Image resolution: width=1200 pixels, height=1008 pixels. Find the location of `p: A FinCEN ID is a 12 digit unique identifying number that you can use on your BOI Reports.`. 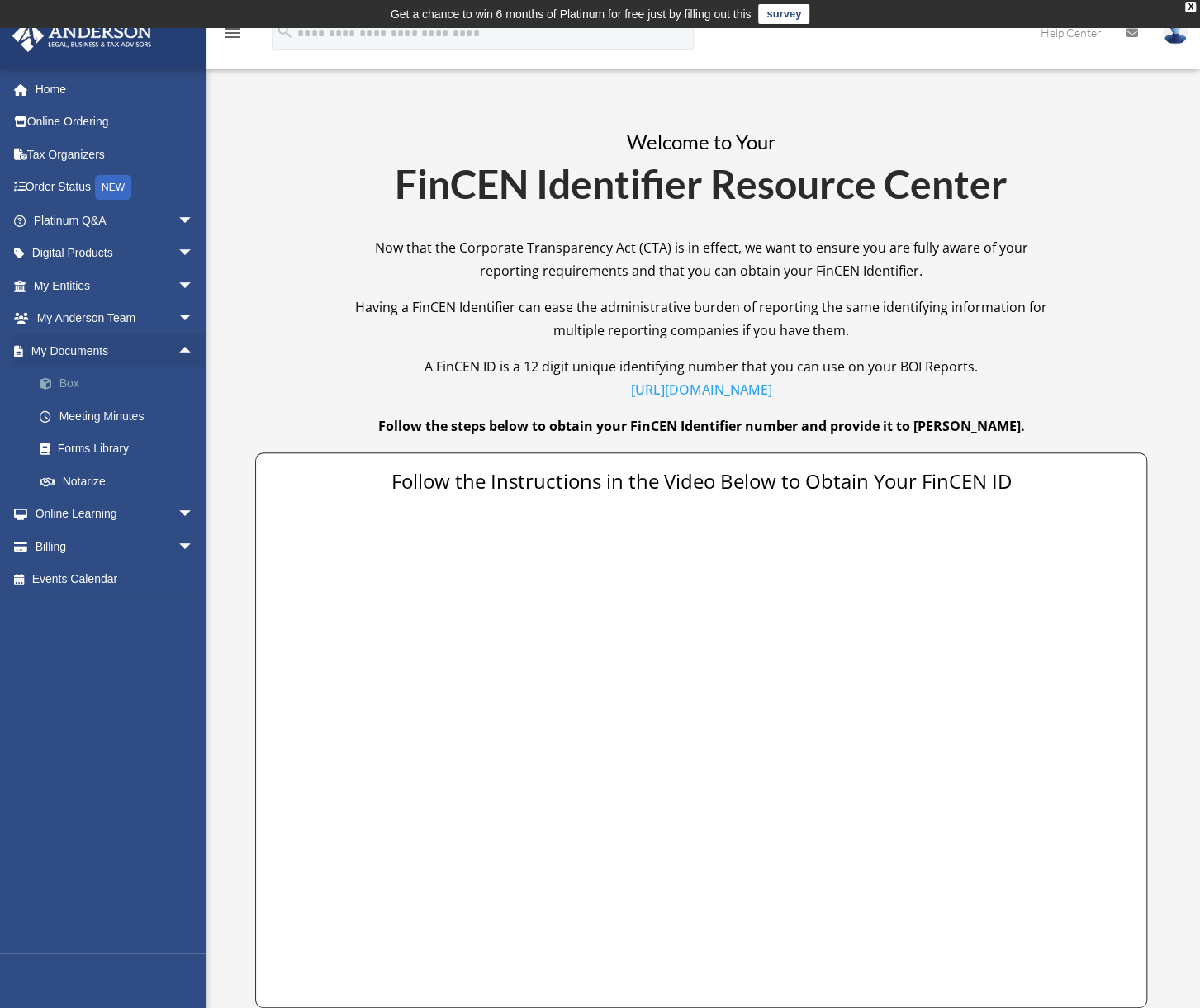

p: A FinCEN ID is a 12 digit unique identifying number that you can use on your BOI Reports. is located at coordinates (701, 385).